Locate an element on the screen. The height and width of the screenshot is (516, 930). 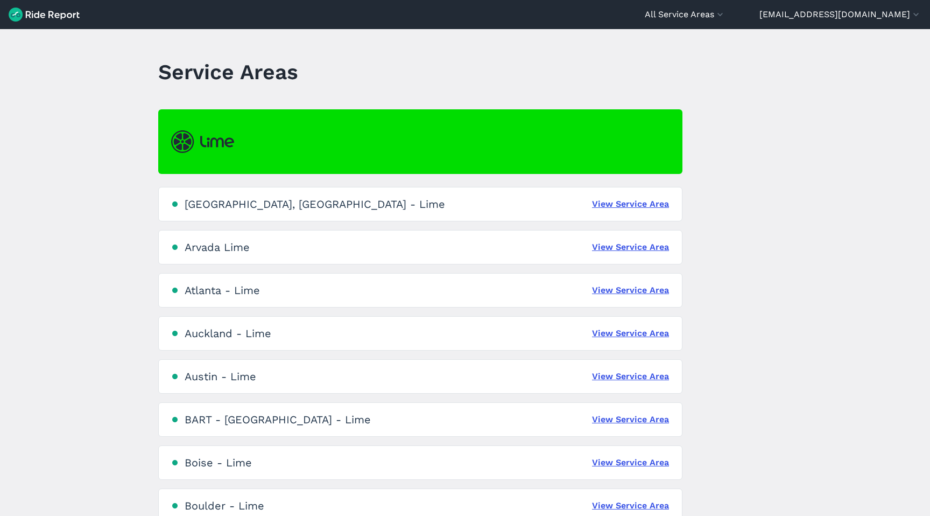
img: Lime is located at coordinates (202, 142).